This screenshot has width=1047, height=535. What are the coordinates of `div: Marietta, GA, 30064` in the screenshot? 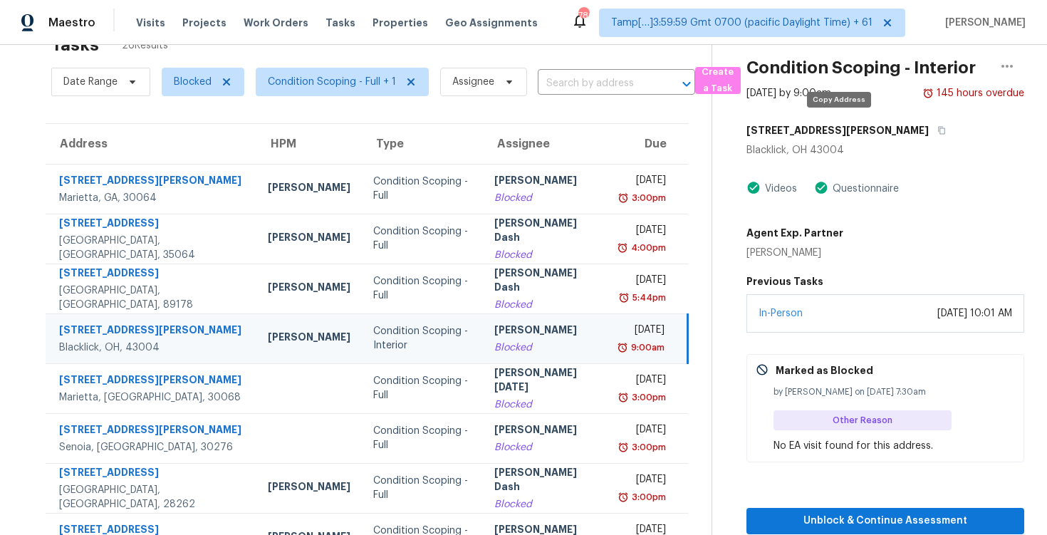 It's located at (152, 198).